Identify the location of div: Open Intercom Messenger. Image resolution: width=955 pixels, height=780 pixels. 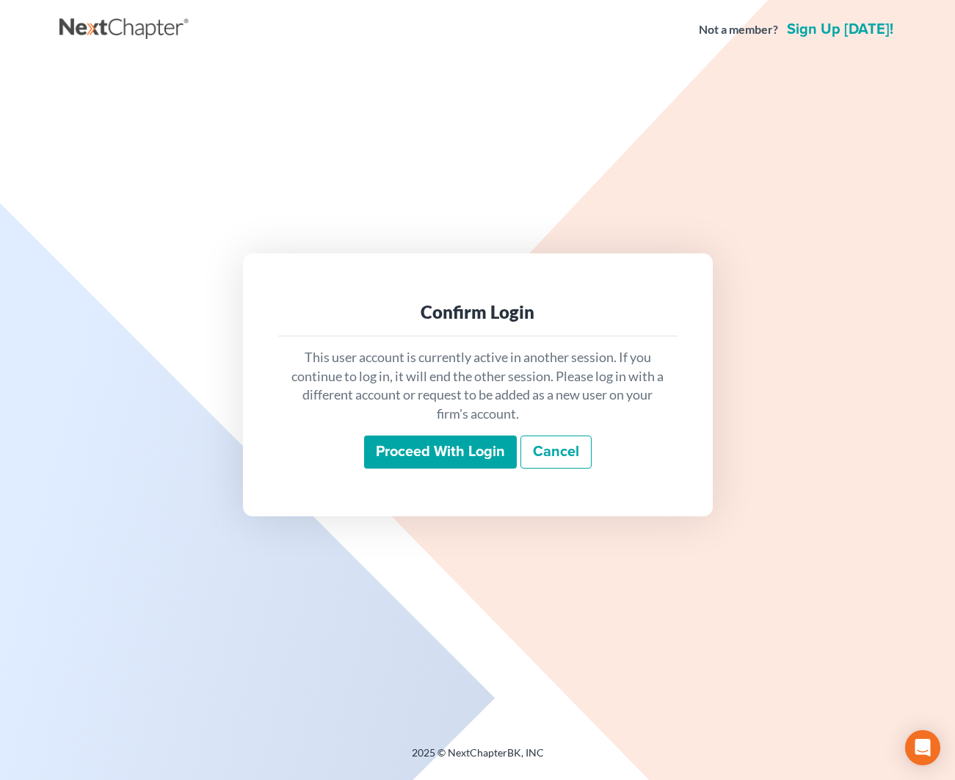
(923, 748).